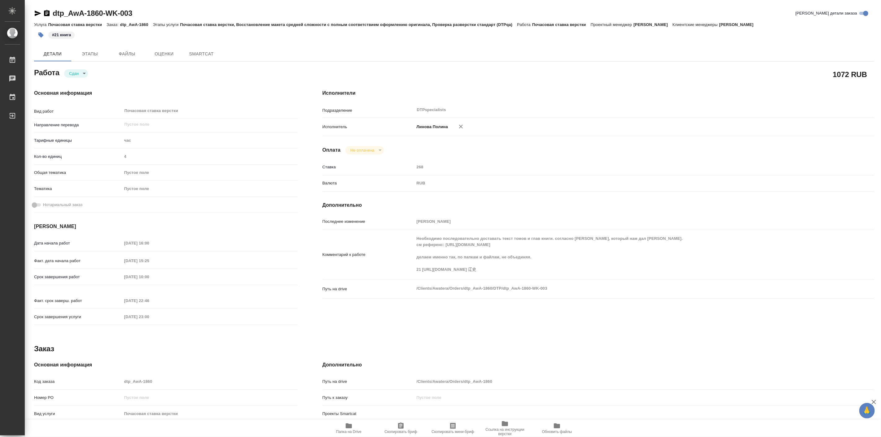 This screenshot has height=437, width=881. Describe the element at coordinates (38, 13) in the screenshot. I see `button: Скопировать ссылку для ЯМессенджера` at that location.